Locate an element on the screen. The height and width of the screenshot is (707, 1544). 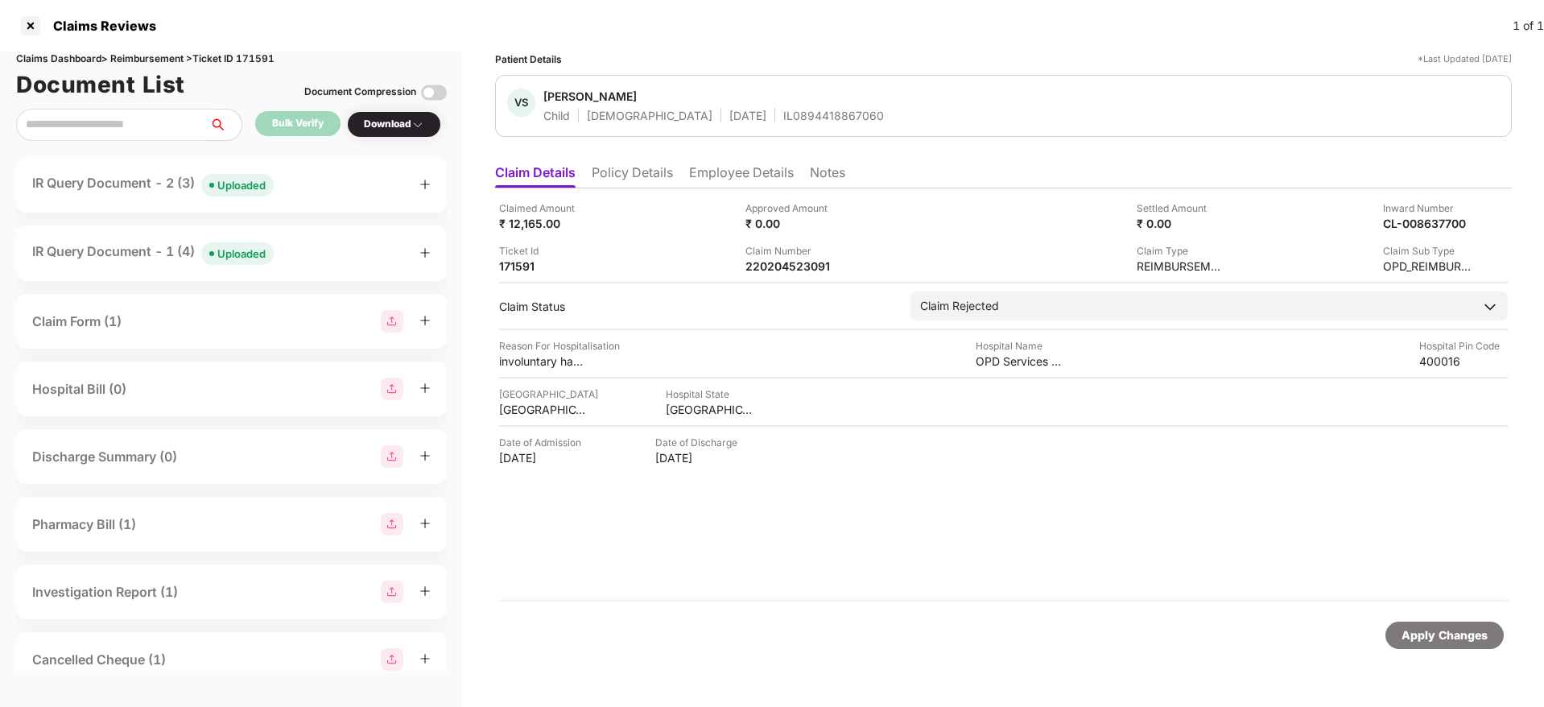
div: Reason For Hospitalisation is located at coordinates (559, 345).